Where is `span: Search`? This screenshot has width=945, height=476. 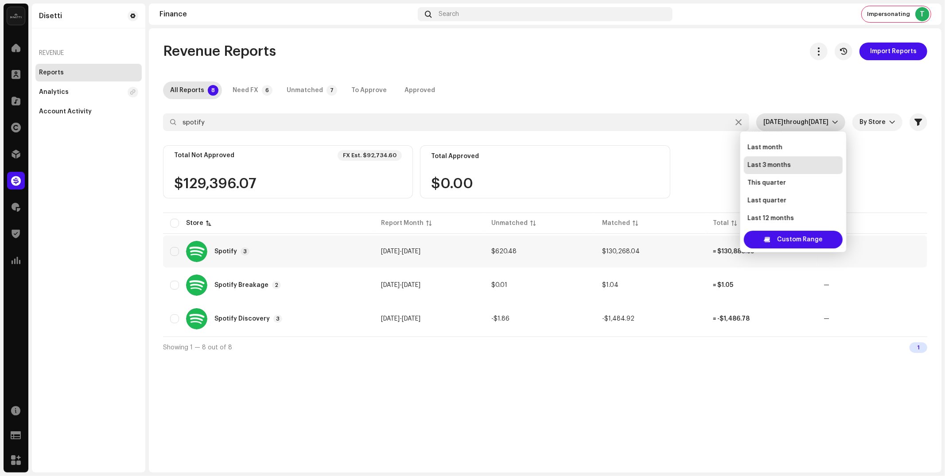 span: Search is located at coordinates (449, 14).